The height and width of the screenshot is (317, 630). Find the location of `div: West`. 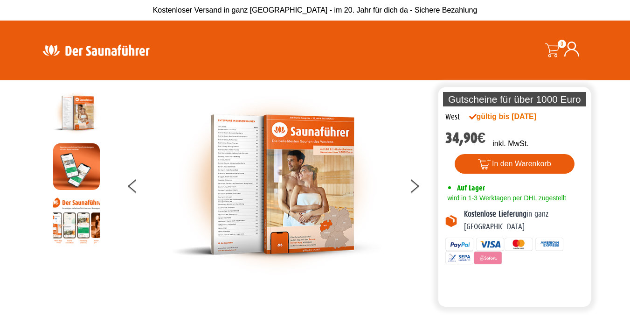

div: West is located at coordinates (453, 117).